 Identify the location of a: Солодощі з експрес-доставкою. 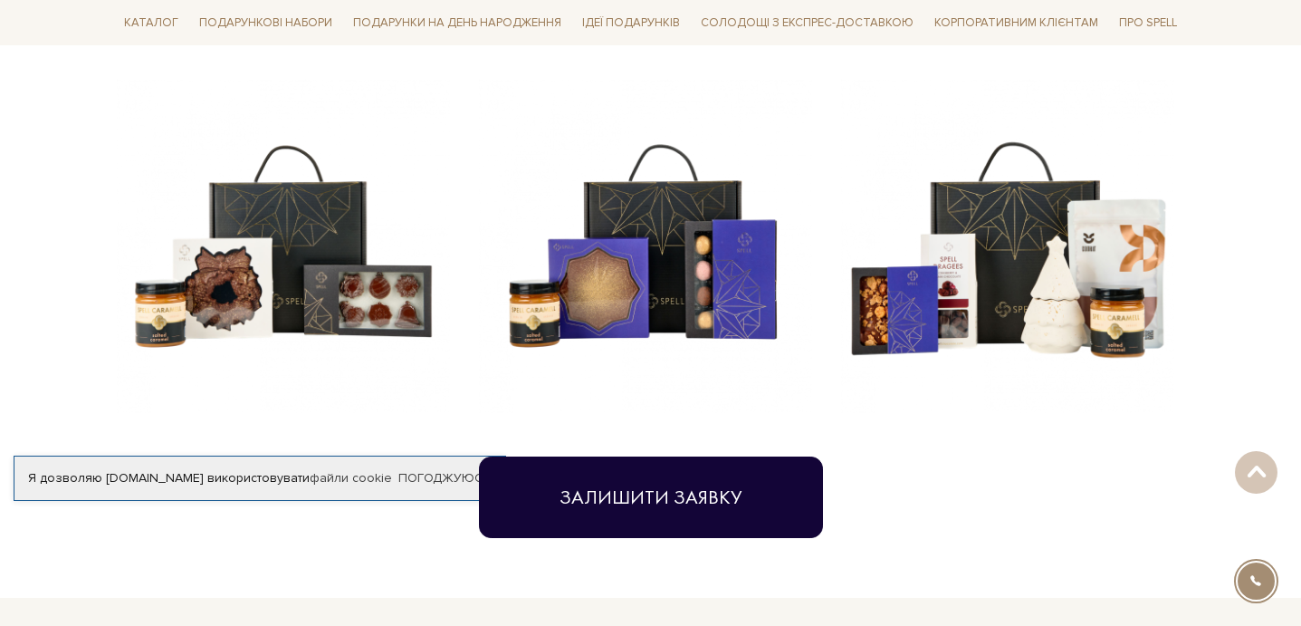
(807, 23).